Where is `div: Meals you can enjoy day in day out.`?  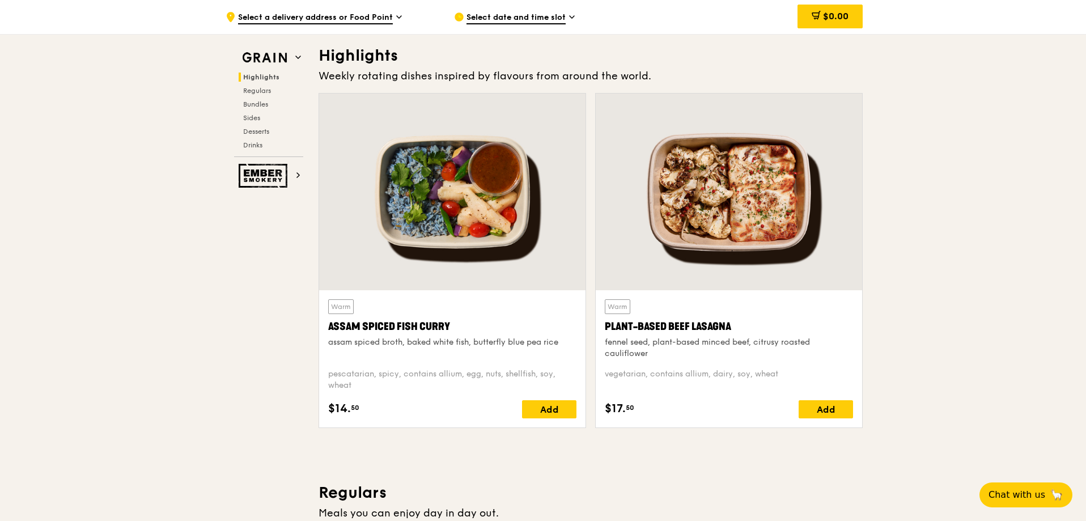 div: Meals you can enjoy day in day out. is located at coordinates (591, 513).